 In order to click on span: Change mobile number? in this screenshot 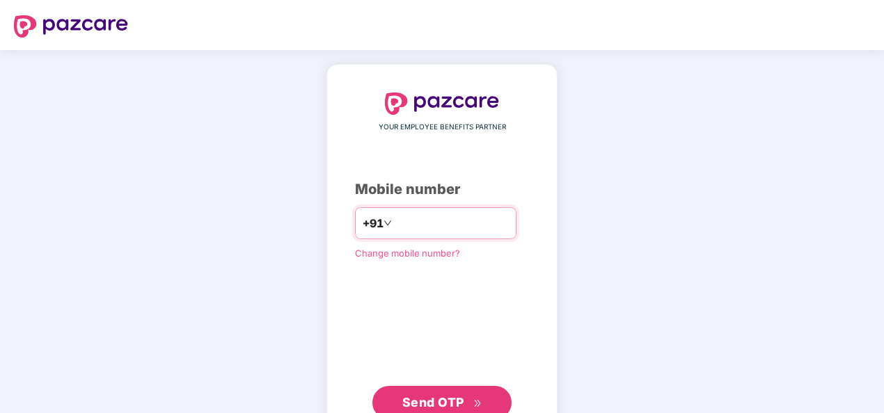, I will do `click(407, 253)`.